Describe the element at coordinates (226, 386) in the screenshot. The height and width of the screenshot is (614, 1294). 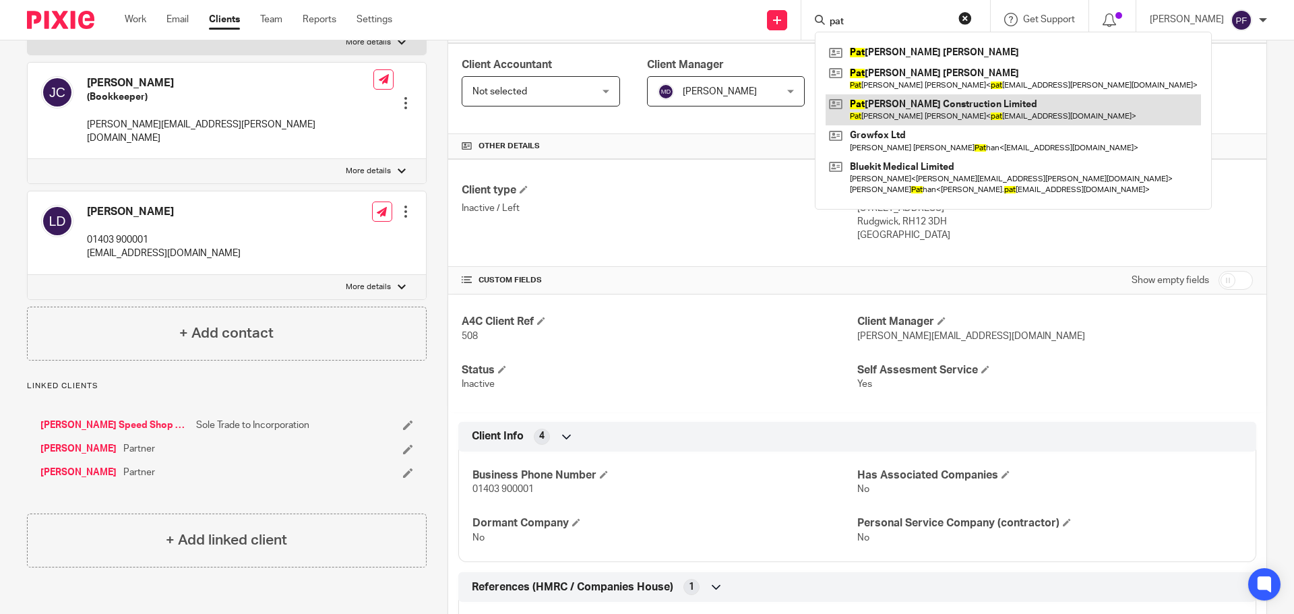
I see `p: Linked clients` at that location.